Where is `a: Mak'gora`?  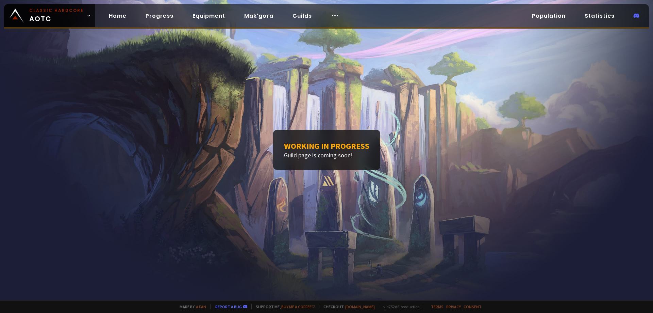 a: Mak'gora is located at coordinates (259, 16).